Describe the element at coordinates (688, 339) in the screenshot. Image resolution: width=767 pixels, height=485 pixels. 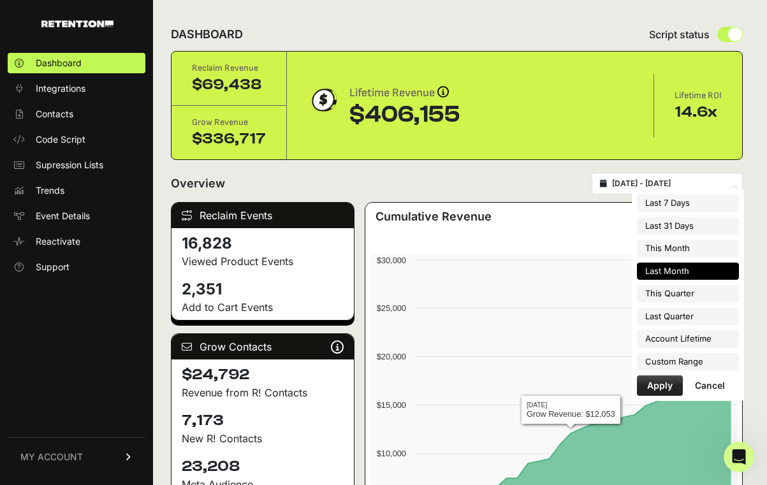
I see `li: Account Lifetime` at that location.